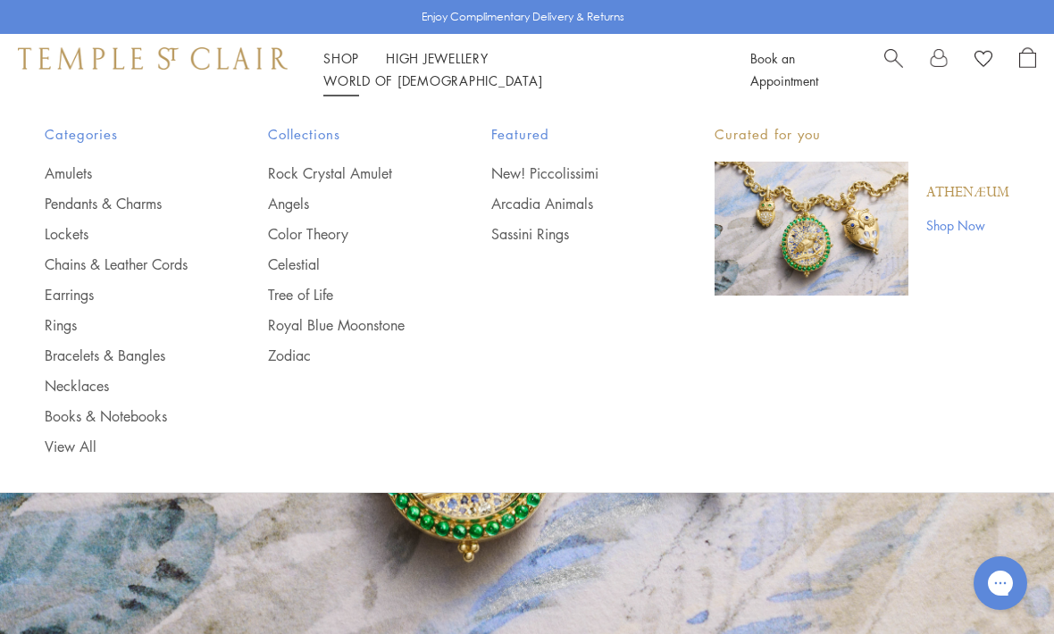 Image resolution: width=1054 pixels, height=634 pixels. Describe the element at coordinates (344, 234) in the screenshot. I see `a: Color Theory` at that location.